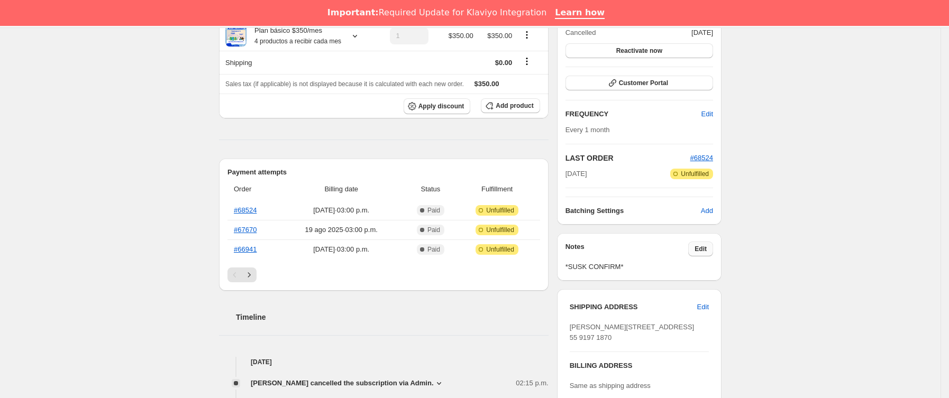  What do you see at coordinates (437, 13) in the screenshot?
I see `div: Required Update for Klaviyo Integration` at bounding box center [437, 13].